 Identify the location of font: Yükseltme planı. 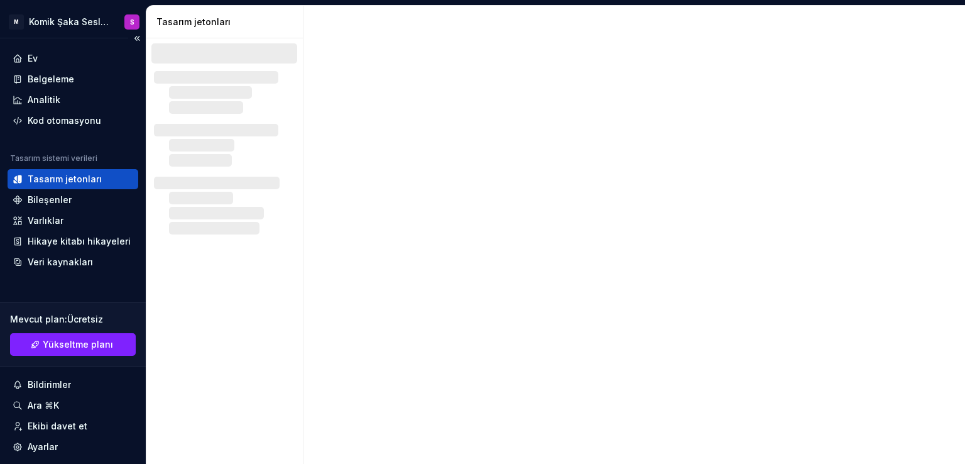
(78, 344).